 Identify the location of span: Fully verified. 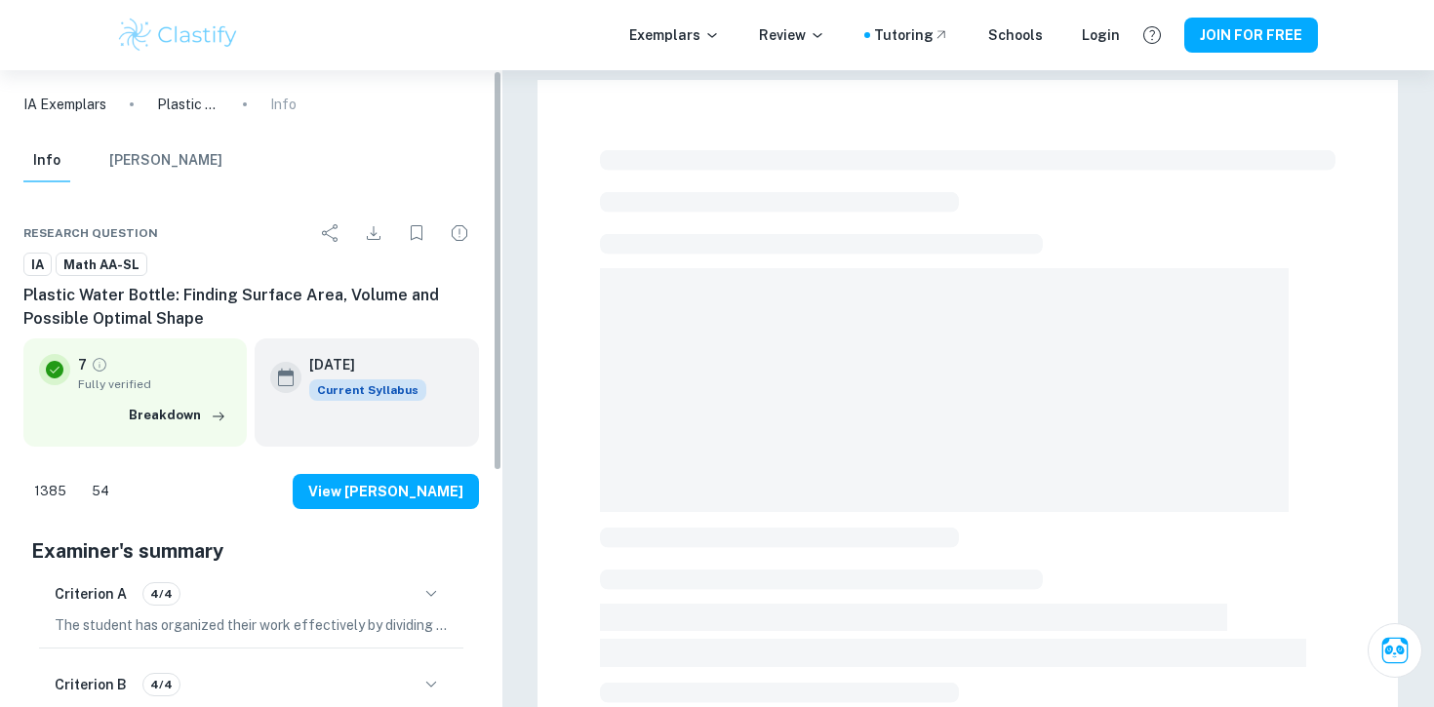
(154, 384).